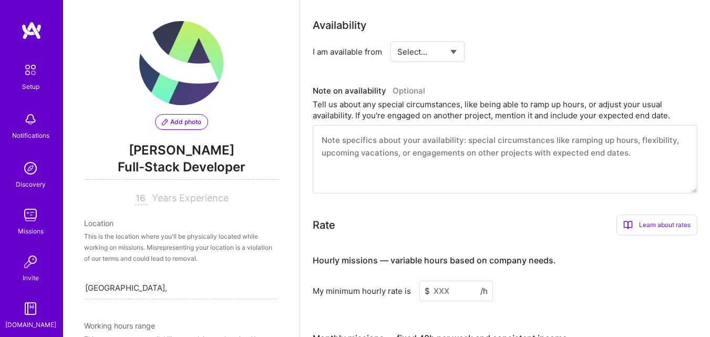 This screenshot has width=710, height=337. What do you see at coordinates (181, 122) in the screenshot?
I see `span: Add photo` at bounding box center [181, 122].